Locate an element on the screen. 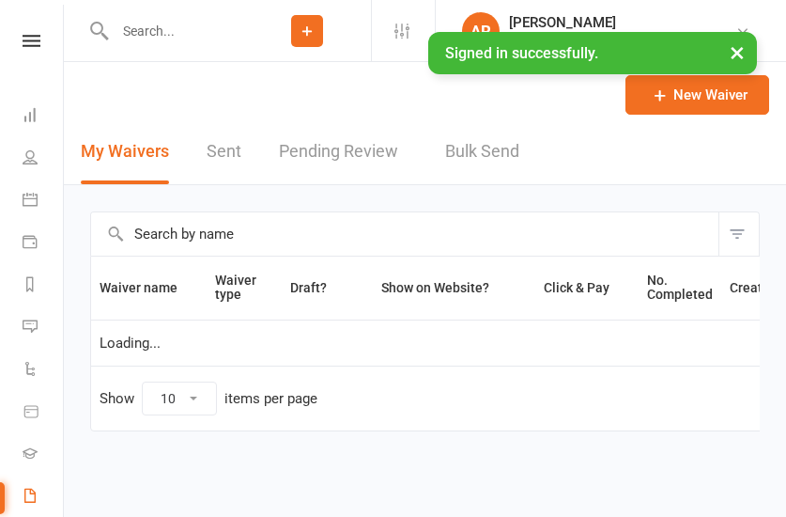 Image resolution: width=786 pixels, height=517 pixels. div: items per page is located at coordinates (270, 398).